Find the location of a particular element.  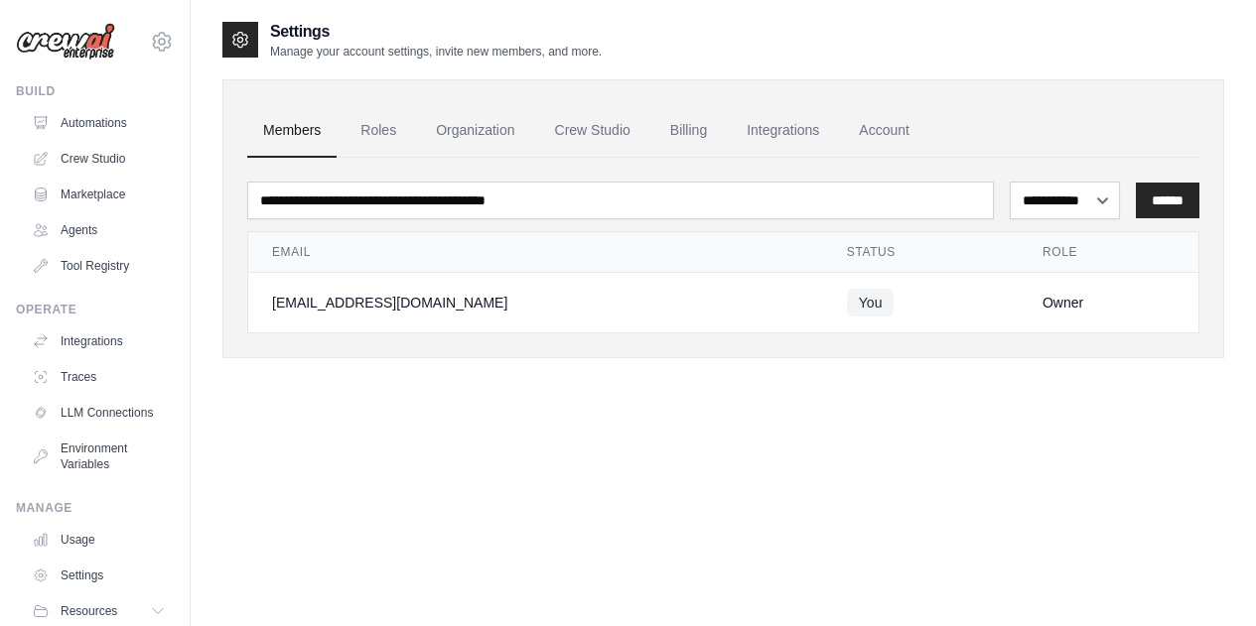

th: Status is located at coordinates (920, 252).